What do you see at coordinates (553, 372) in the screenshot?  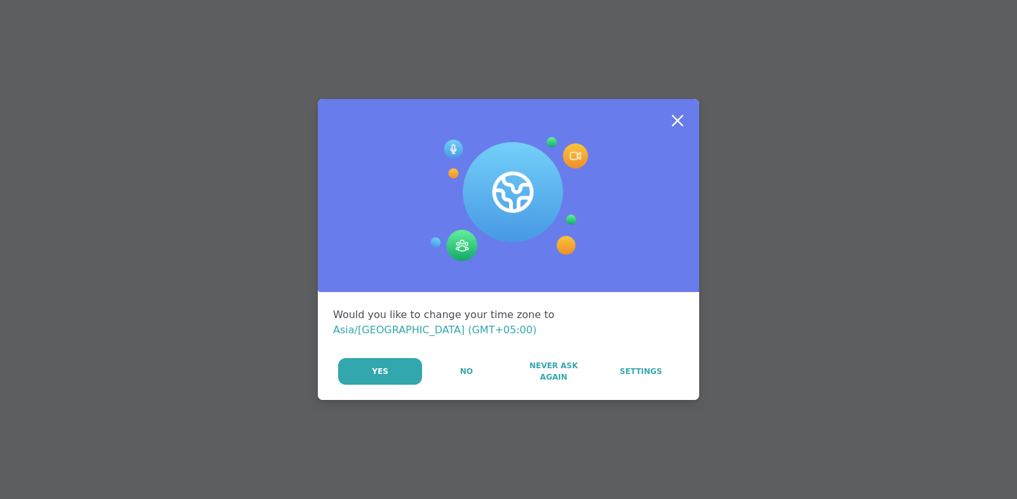 I see `button: Never Ask Again` at bounding box center [553, 372].